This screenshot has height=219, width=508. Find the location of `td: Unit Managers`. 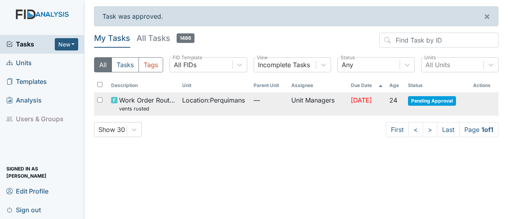

td: Unit Managers is located at coordinates (317, 104).